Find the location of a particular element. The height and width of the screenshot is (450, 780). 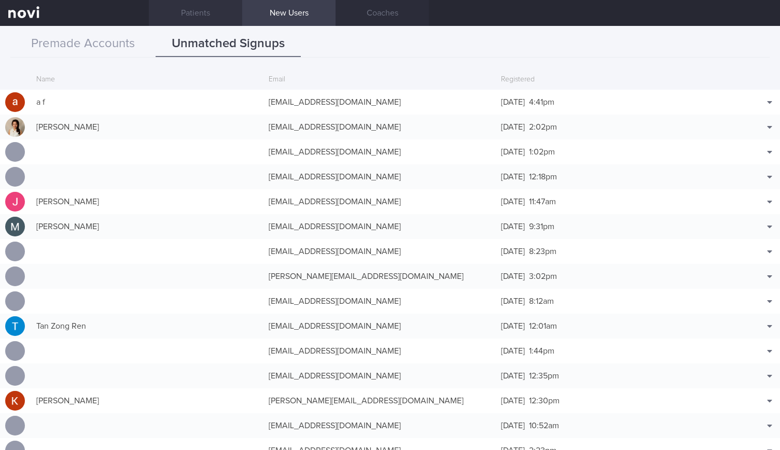

span: 3:02pm is located at coordinates (543, 276).